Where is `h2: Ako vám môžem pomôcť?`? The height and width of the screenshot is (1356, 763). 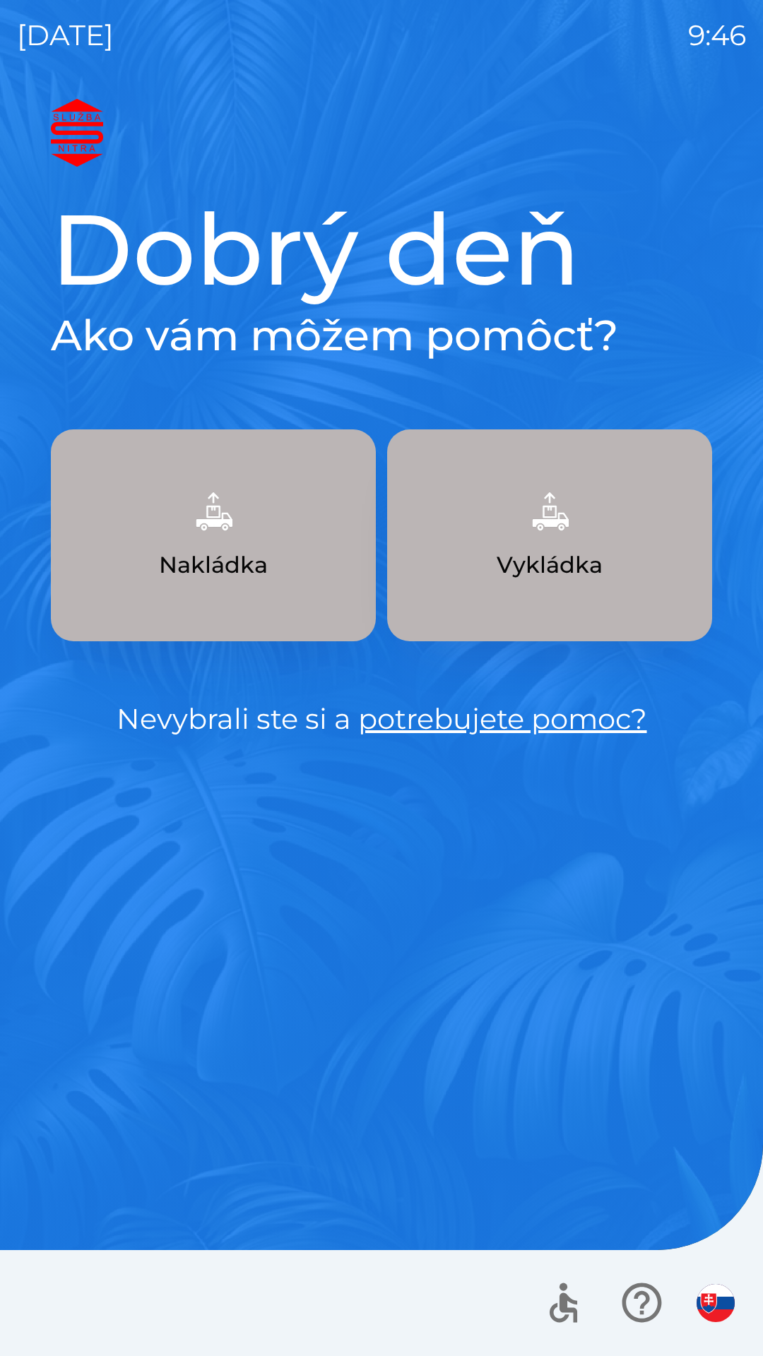
h2: Ako vám môžem pomôcť? is located at coordinates (382, 336).